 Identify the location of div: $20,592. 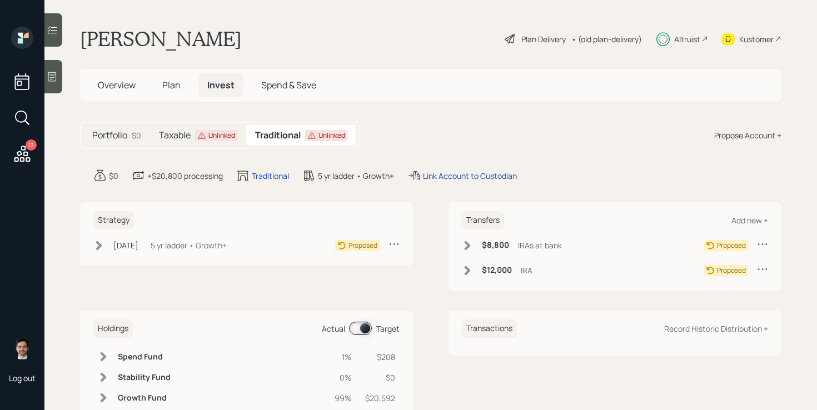
(380, 398).